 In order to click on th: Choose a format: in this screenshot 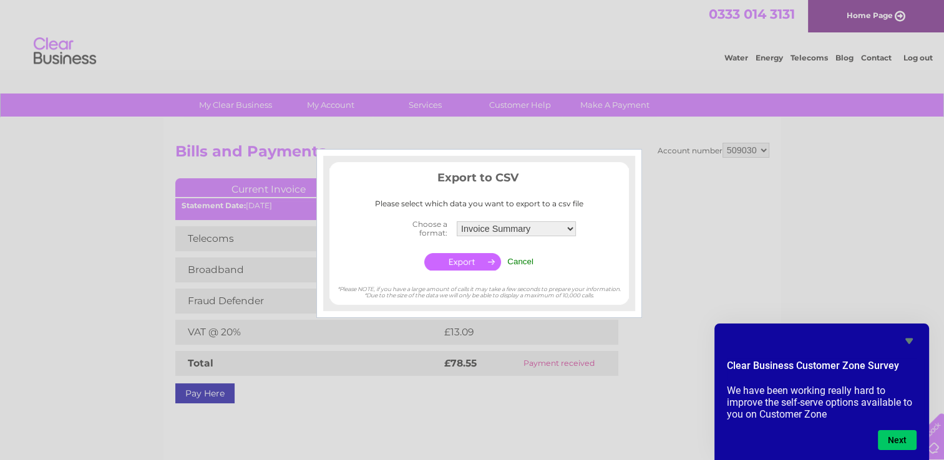, I will do `click(416, 229)`.